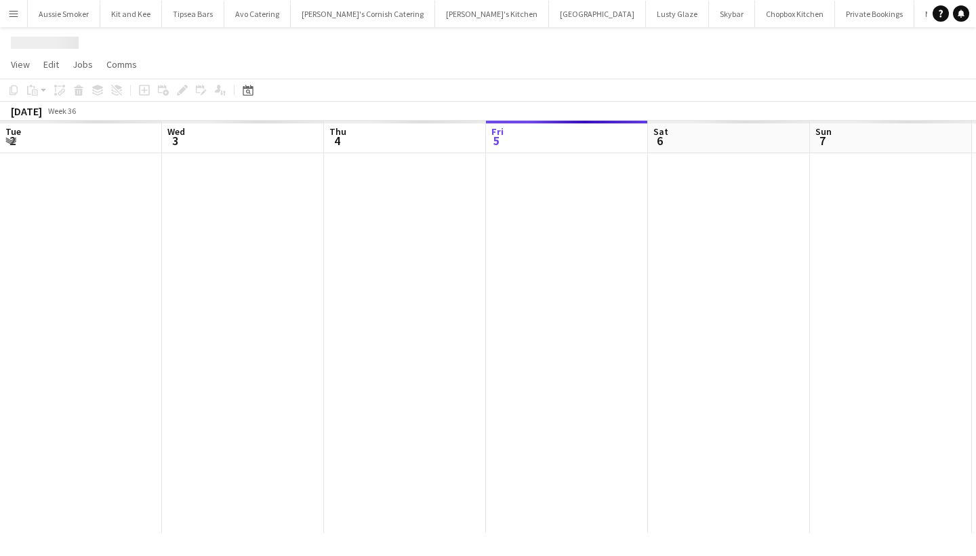  I want to click on button: Skybar, so click(732, 14).